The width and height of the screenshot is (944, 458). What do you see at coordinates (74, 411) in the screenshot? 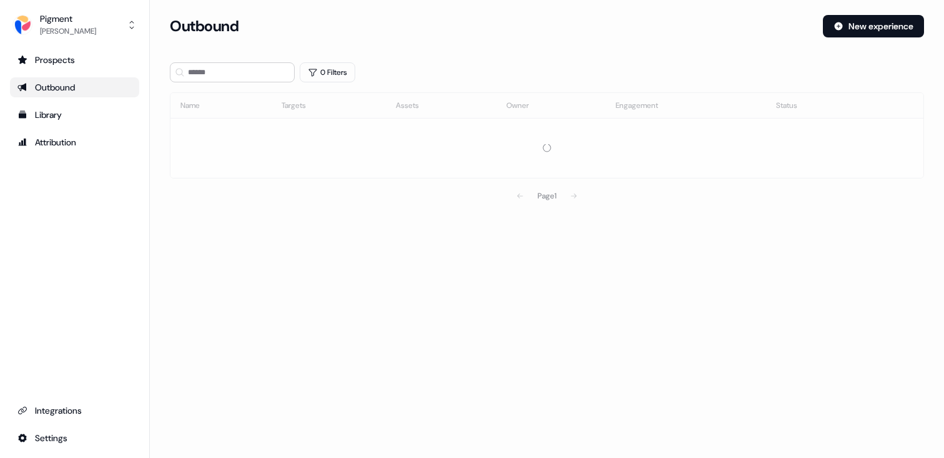
I see `div: Integrations` at bounding box center [74, 411].